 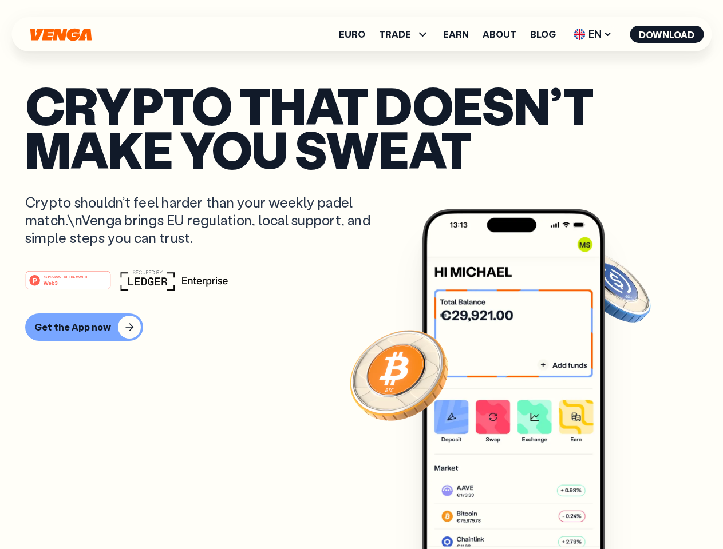 I want to click on button: Get the App now, so click(x=84, y=327).